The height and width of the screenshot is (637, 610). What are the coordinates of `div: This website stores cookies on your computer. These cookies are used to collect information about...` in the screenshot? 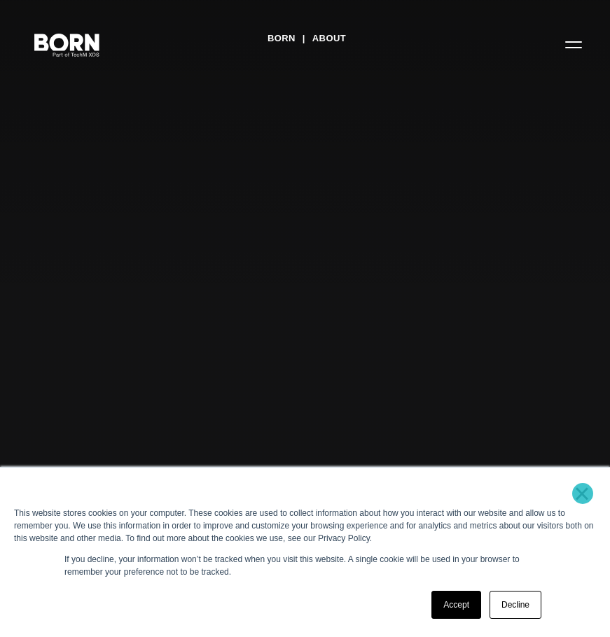 It's located at (305, 526).